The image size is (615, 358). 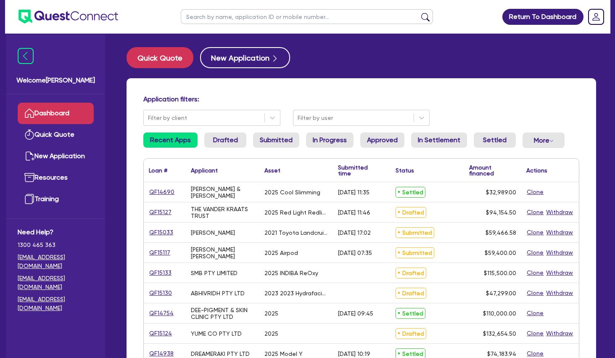 I want to click on div: 2025 Cool Slimming, so click(x=292, y=192).